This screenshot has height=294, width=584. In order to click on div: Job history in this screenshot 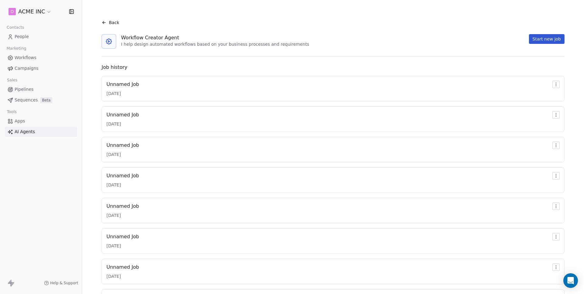, I will do `click(333, 67)`.